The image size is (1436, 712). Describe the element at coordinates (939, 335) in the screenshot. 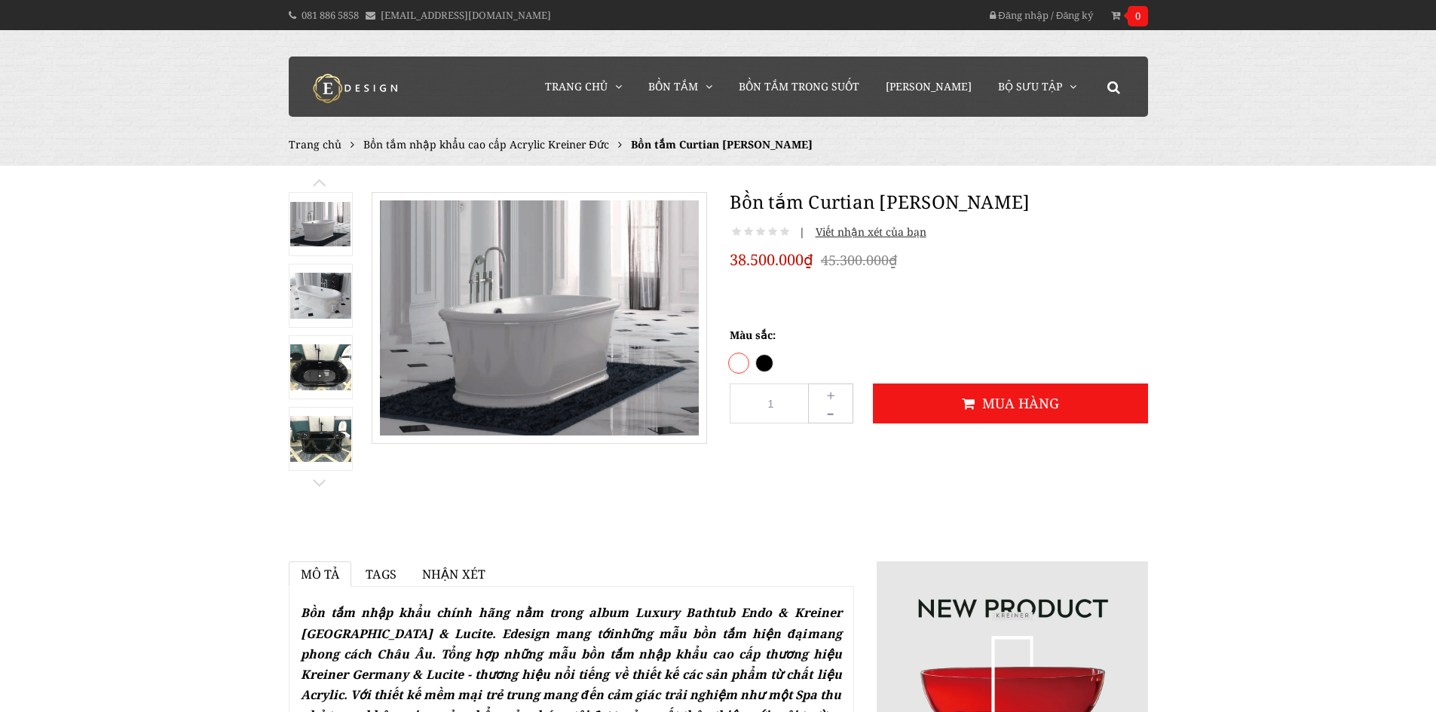

I see `div: Màu sắc:` at that location.